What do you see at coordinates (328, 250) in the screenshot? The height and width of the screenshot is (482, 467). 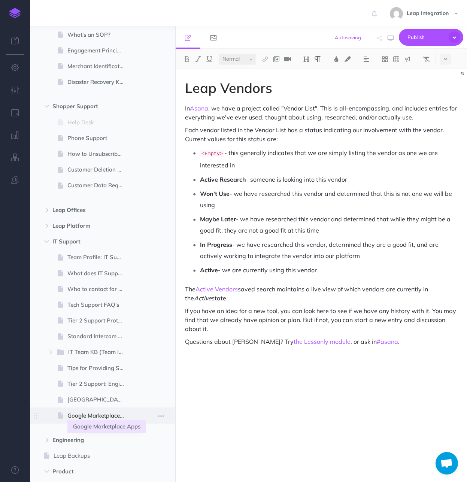 I see `p: - we have researched this vendor, determined they are a good fit, and are actively working to int...` at bounding box center [328, 250].